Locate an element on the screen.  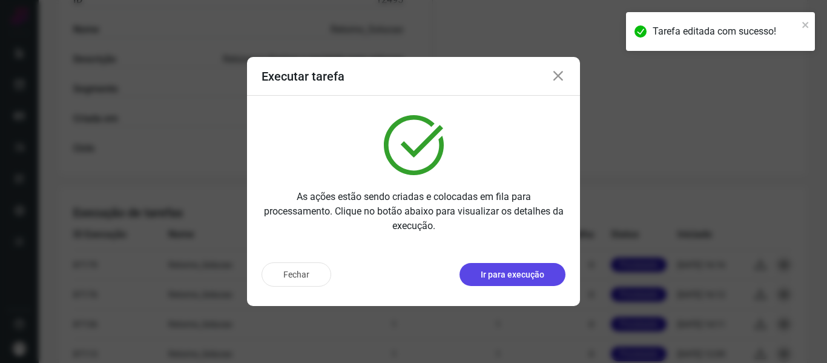
button: Ir para execução is located at coordinates (512, 274).